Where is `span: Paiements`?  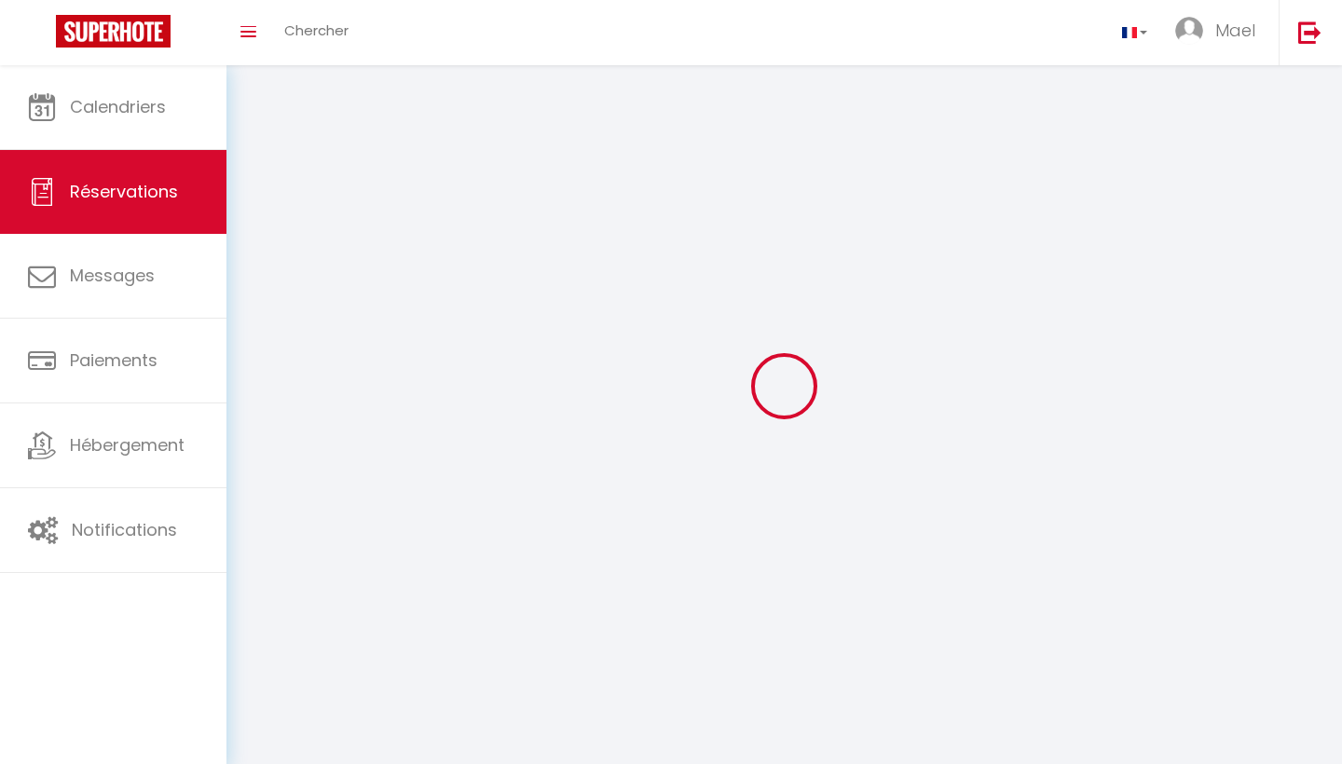
span: Paiements is located at coordinates (114, 360).